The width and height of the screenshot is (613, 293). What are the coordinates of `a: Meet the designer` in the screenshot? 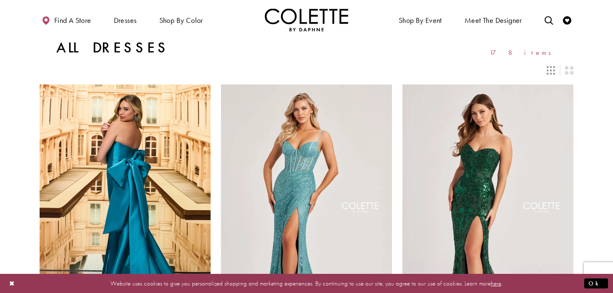 It's located at (493, 20).